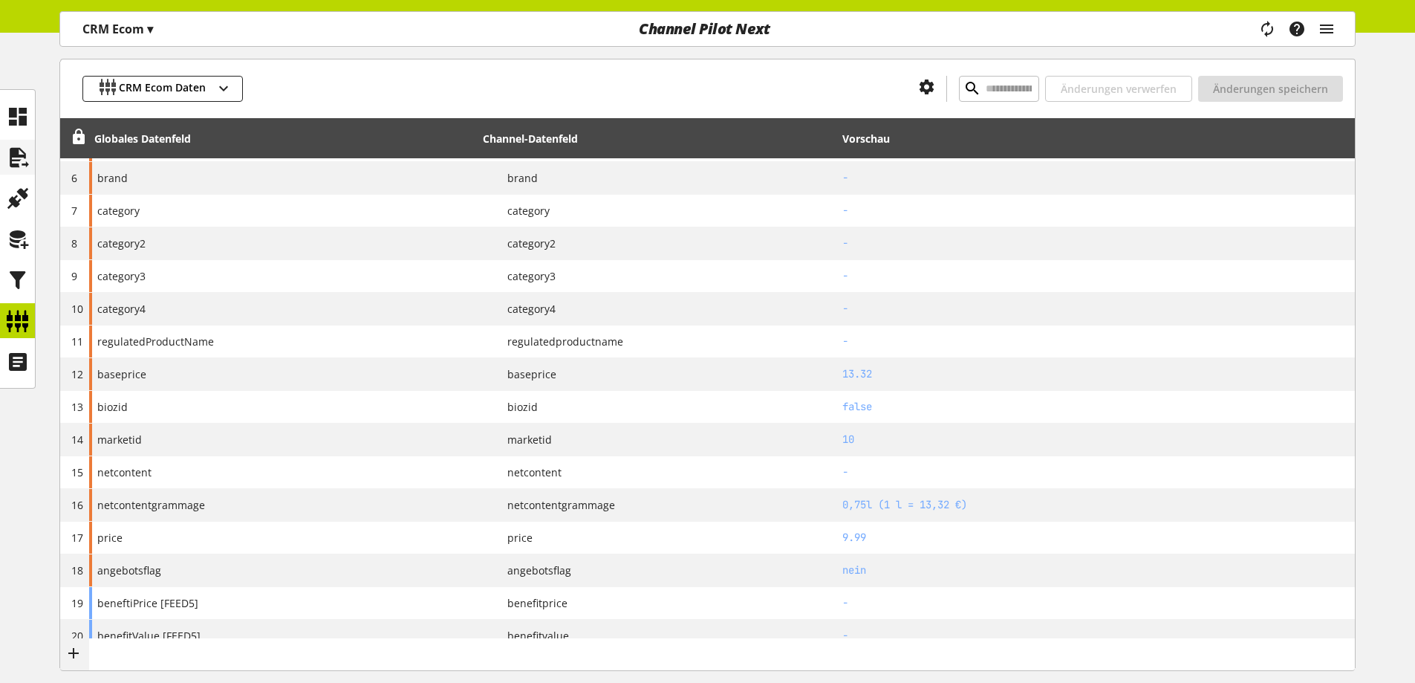 This screenshot has height=683, width=1415. What do you see at coordinates (78, 137) in the screenshot?
I see `span: Entsperren, um Zeilen neu anzuordnen` at bounding box center [78, 137].